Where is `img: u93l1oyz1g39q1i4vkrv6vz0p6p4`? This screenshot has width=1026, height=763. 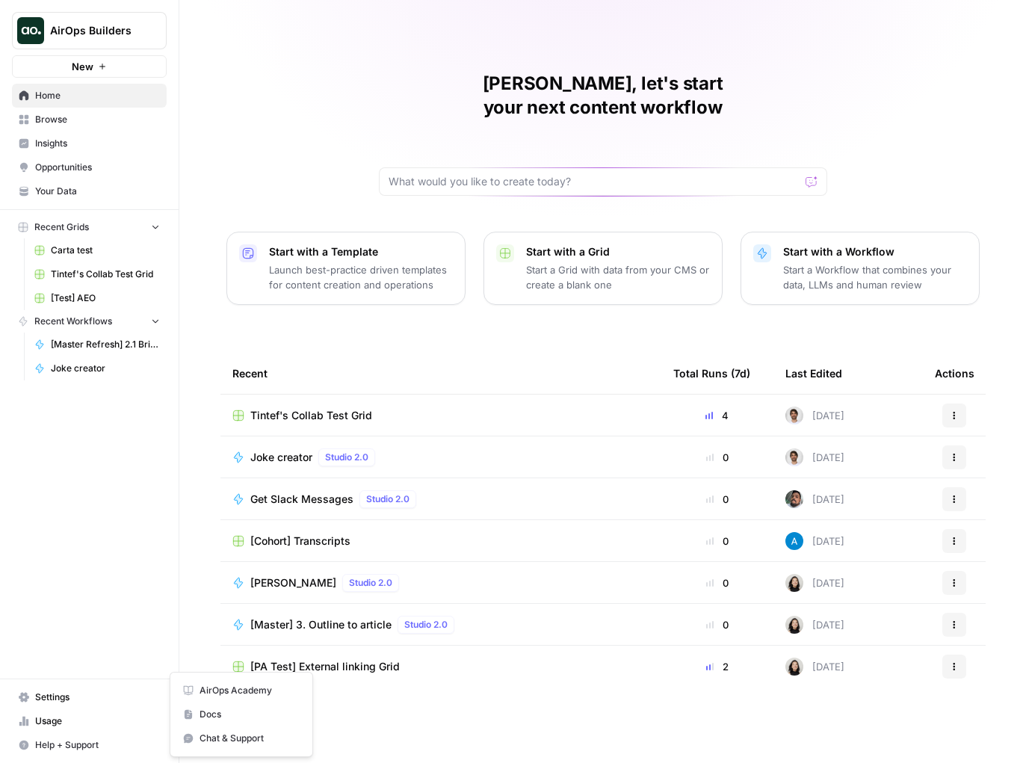
img: u93l1oyz1g39q1i4vkrv6vz0p6p4 is located at coordinates (794, 499).